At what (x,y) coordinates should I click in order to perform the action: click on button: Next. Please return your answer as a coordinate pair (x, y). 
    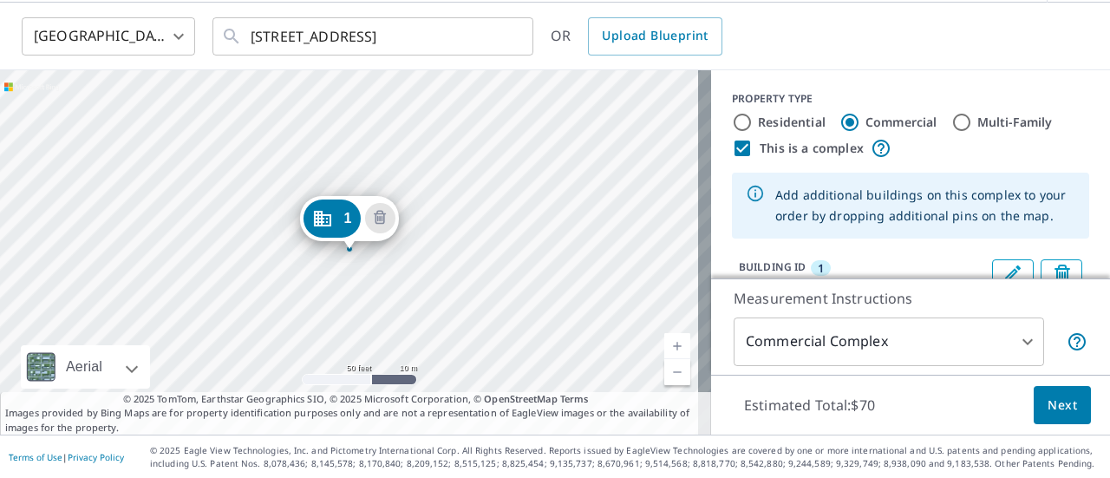
    Looking at the image, I should click on (1062, 405).